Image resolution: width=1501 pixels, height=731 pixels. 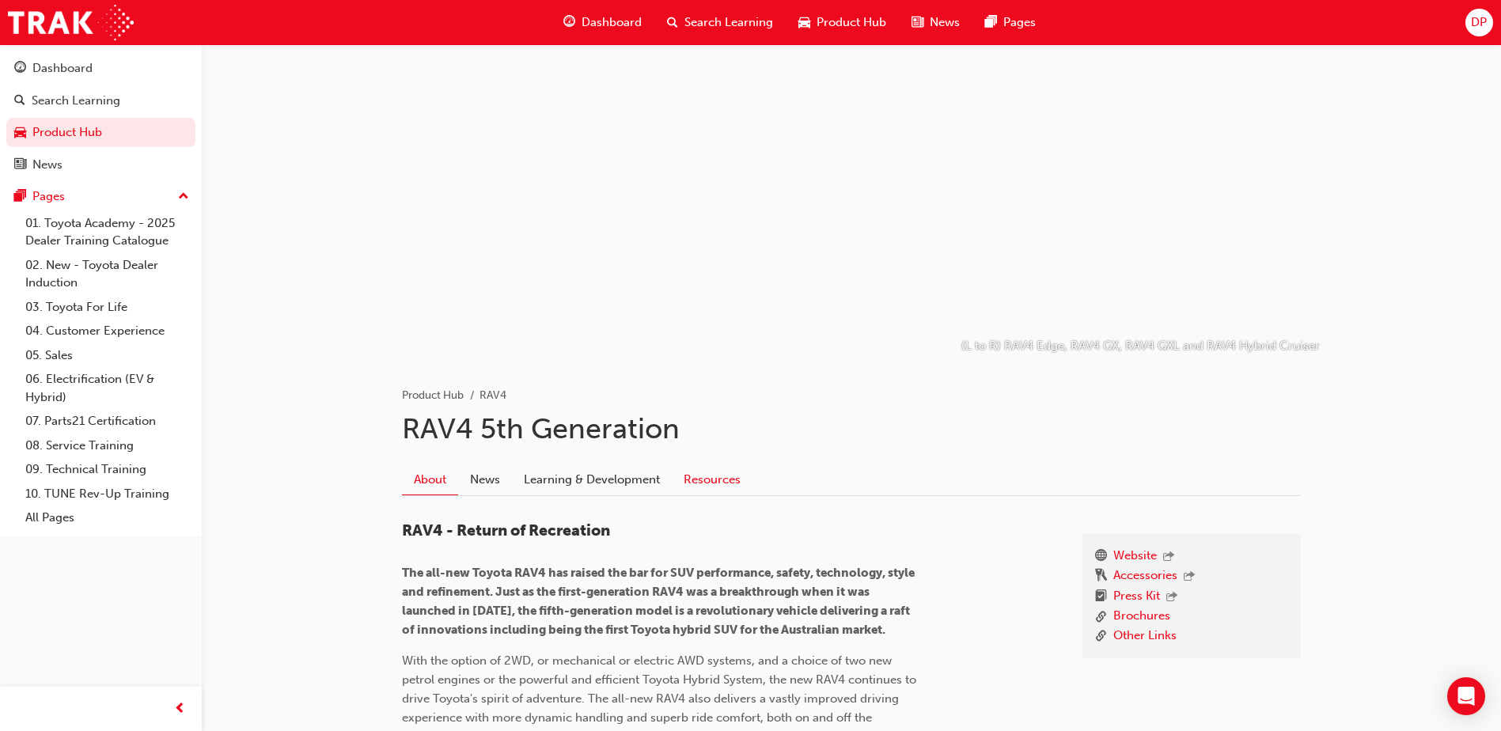 What do you see at coordinates (1136, 597) in the screenshot?
I see `a: Press Kit` at bounding box center [1136, 597].